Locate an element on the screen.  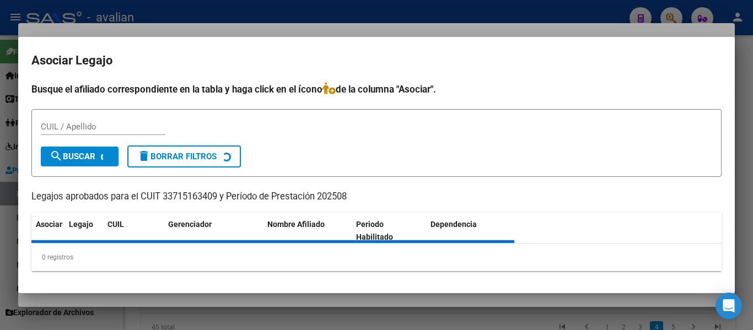
span: CUIL is located at coordinates (116, 224).